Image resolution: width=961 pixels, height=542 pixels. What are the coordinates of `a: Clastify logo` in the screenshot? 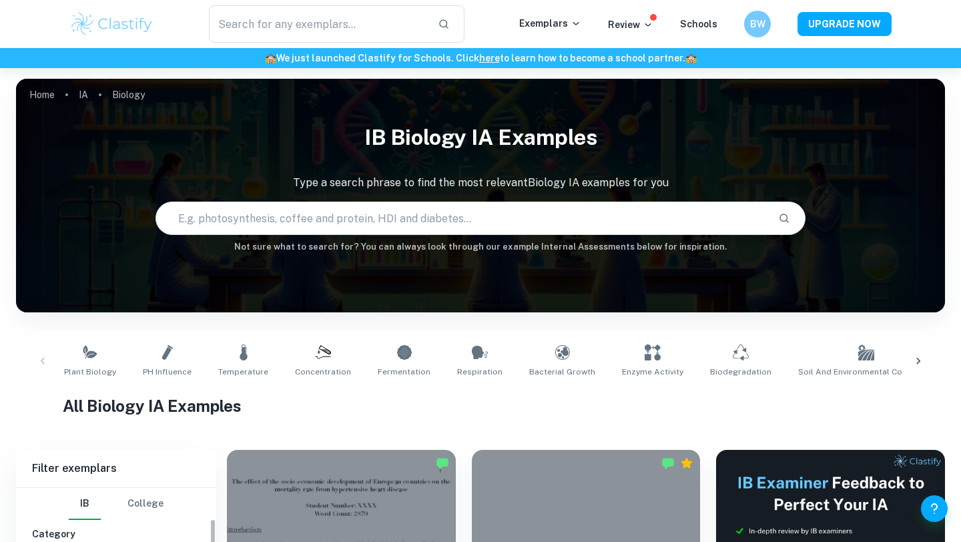 It's located at (112, 24).